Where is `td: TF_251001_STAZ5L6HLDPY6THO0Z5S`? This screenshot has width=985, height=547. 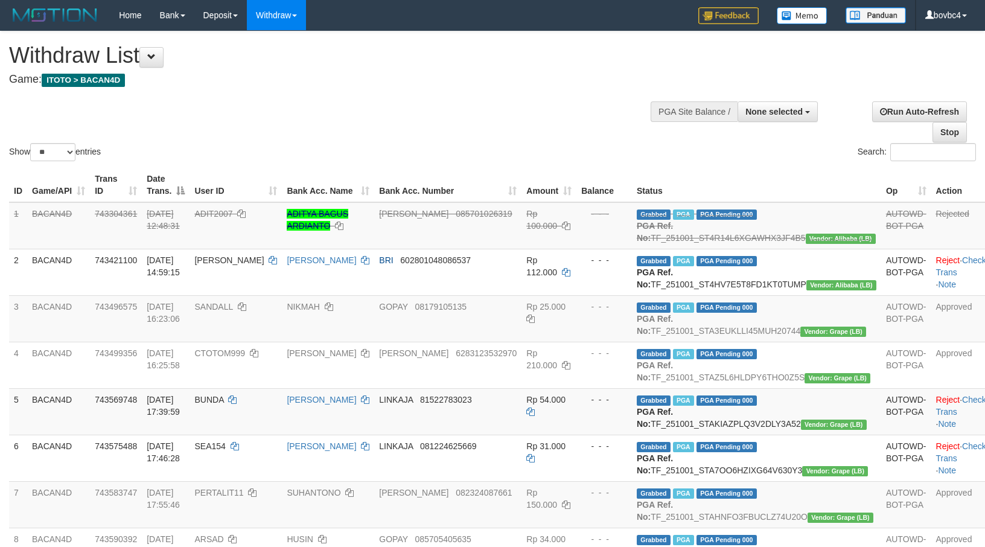
td: TF_251001_STAZ5L6HLDPY6THO0Z5S is located at coordinates (756, 364).